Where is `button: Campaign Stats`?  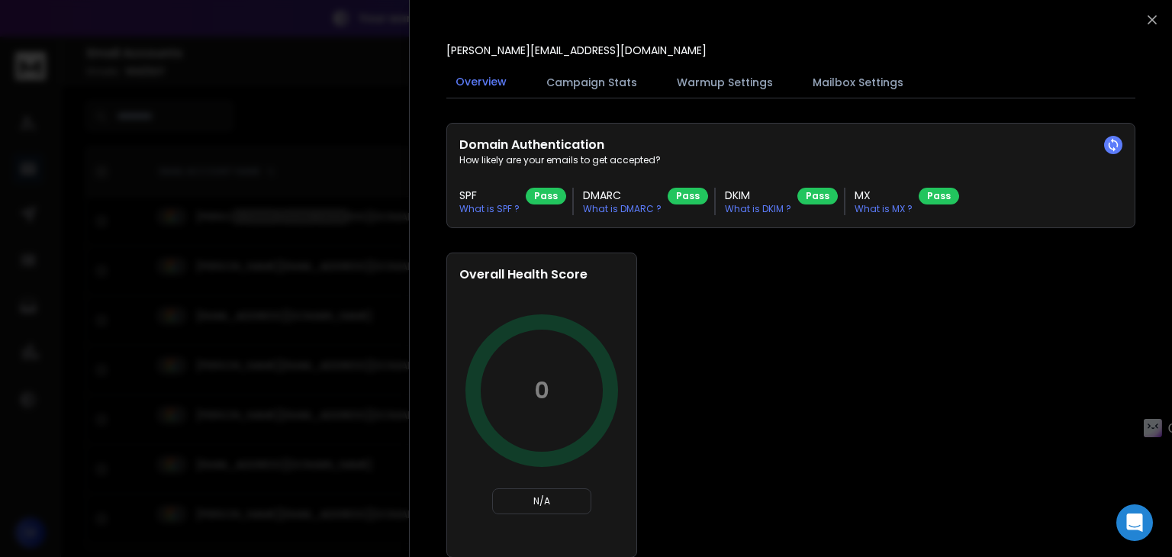
button: Campaign Stats is located at coordinates (591, 82).